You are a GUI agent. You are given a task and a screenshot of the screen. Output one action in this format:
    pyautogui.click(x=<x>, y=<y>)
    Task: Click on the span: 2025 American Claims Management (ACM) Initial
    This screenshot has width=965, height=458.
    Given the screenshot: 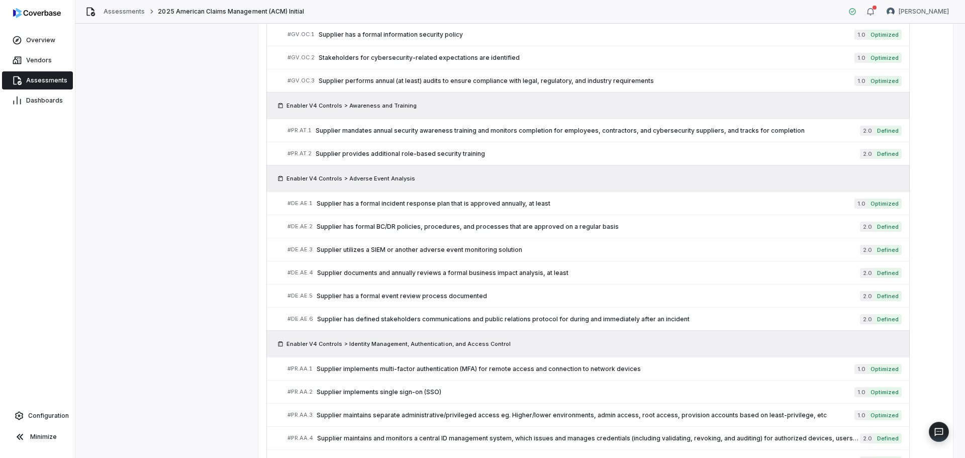 What is the action you would take?
    pyautogui.click(x=231, y=12)
    